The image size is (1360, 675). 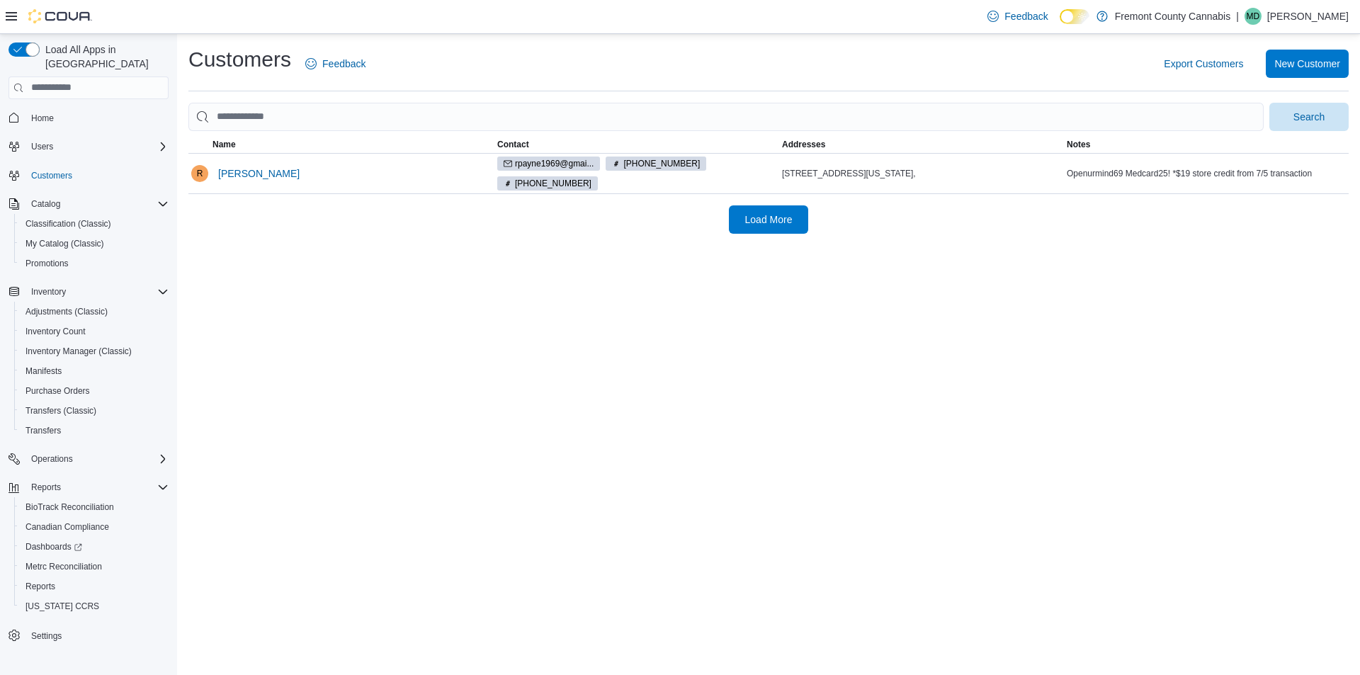 What do you see at coordinates (57, 391) in the screenshot?
I see `a: Purchase Orders` at bounding box center [57, 391].